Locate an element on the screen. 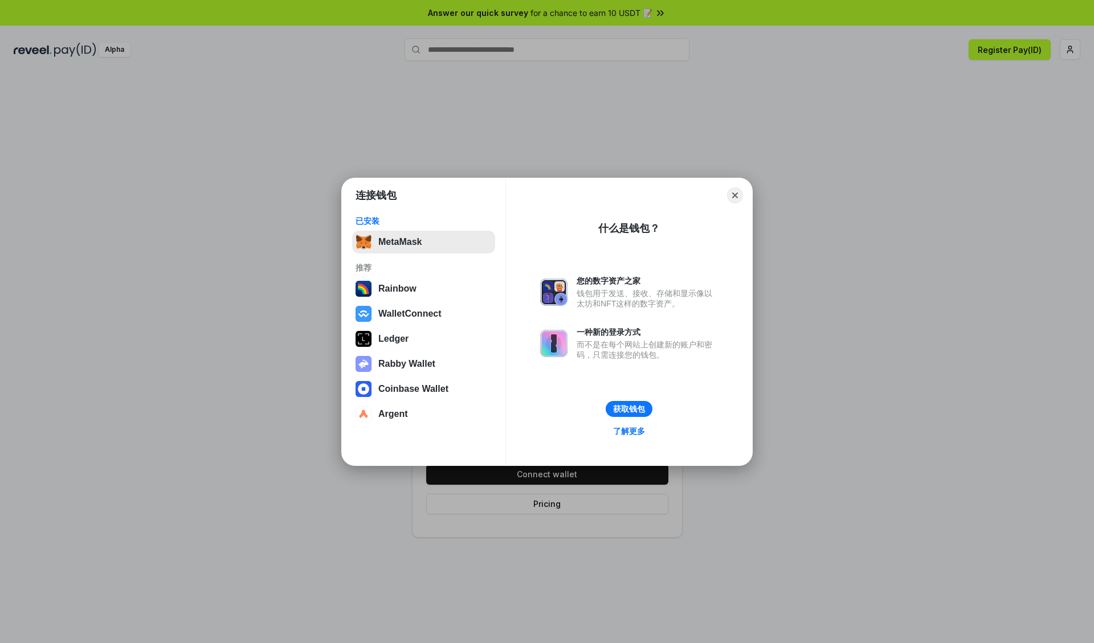  div: Coinbase Wallet is located at coordinates (413, 389).